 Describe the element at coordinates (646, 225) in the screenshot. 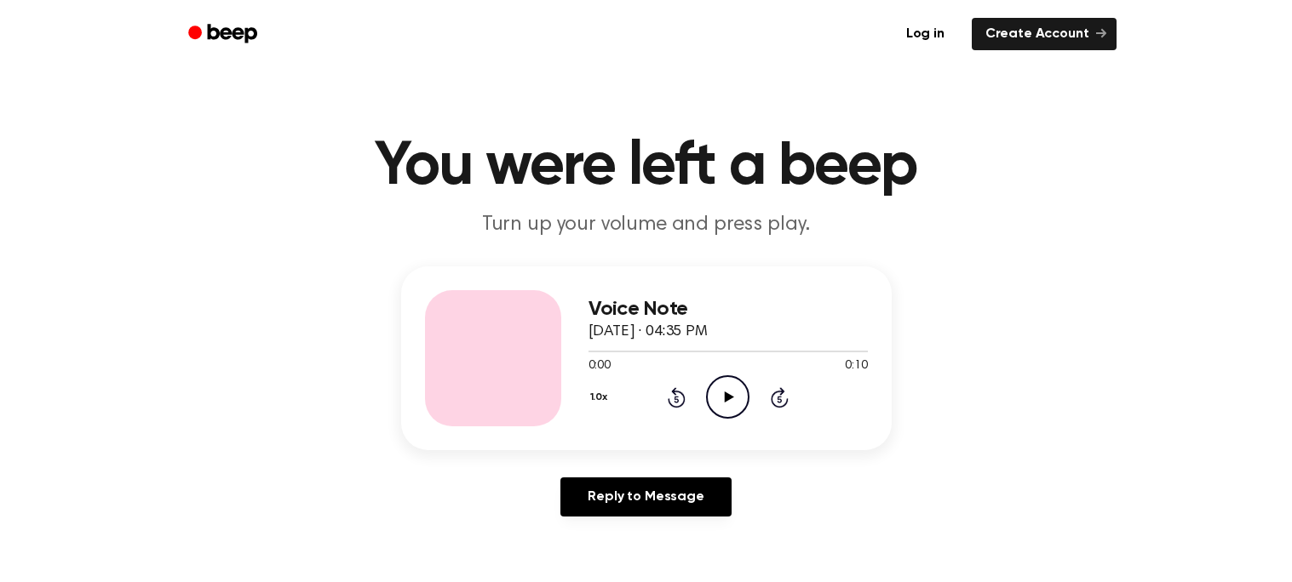

I see `p: Turn up your volume and press play.` at that location.